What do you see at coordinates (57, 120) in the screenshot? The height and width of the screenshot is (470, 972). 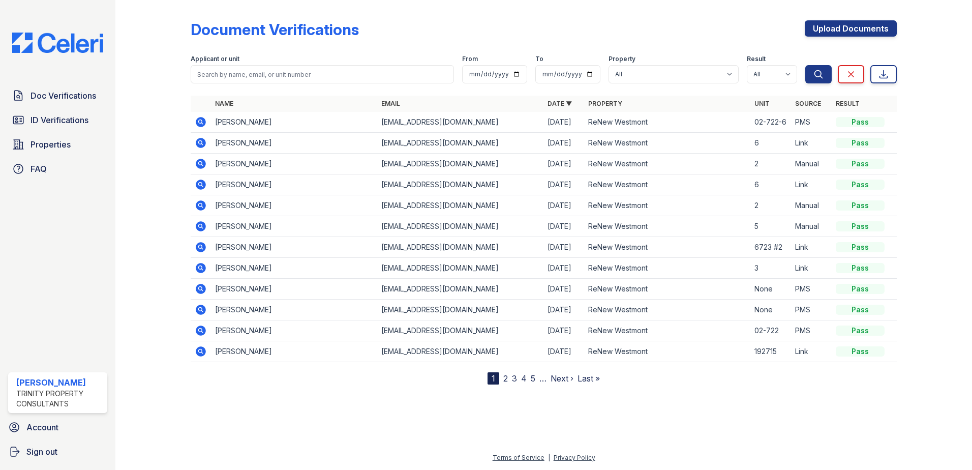 I see `a: ID Verifications` at bounding box center [57, 120].